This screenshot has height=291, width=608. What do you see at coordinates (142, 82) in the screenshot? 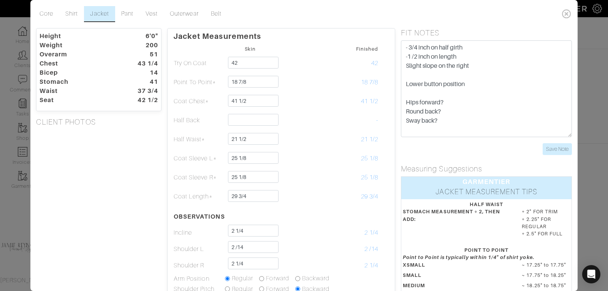
I see `dt: 41` at bounding box center [142, 82].